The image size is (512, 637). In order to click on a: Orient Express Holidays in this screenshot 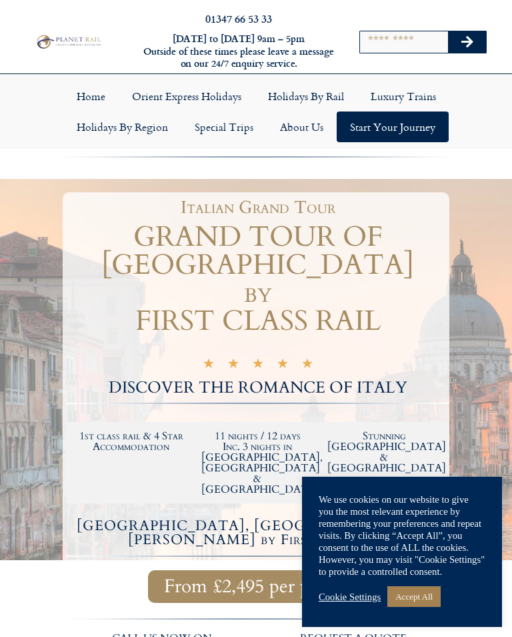, I will do `click(187, 96)`.